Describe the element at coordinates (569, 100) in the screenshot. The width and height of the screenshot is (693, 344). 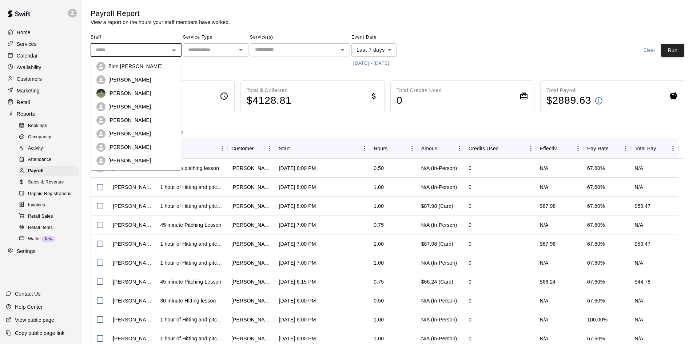
I see `h4: $ 2889.63` at that location.